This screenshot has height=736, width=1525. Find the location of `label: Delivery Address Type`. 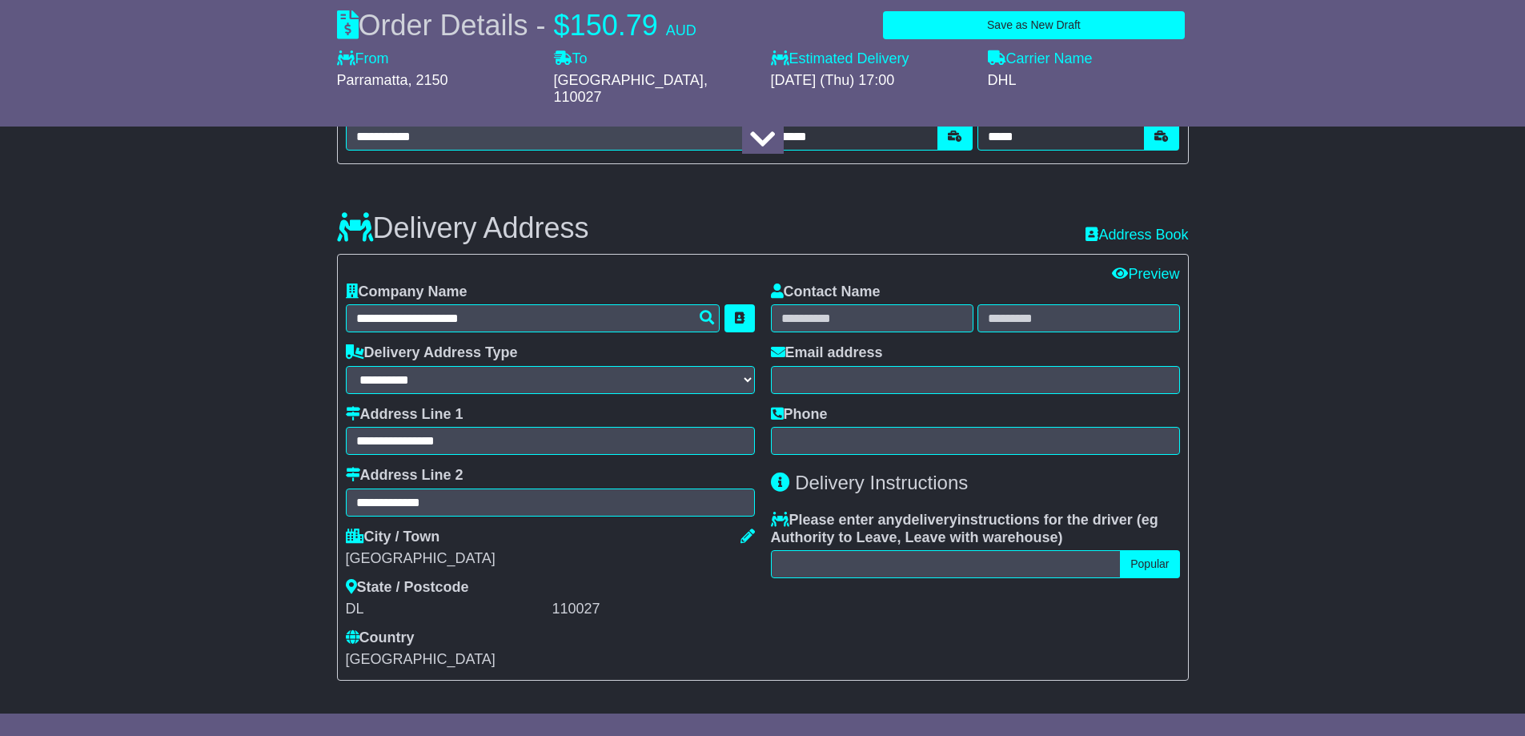

label: Delivery Address Type is located at coordinates (431, 353).